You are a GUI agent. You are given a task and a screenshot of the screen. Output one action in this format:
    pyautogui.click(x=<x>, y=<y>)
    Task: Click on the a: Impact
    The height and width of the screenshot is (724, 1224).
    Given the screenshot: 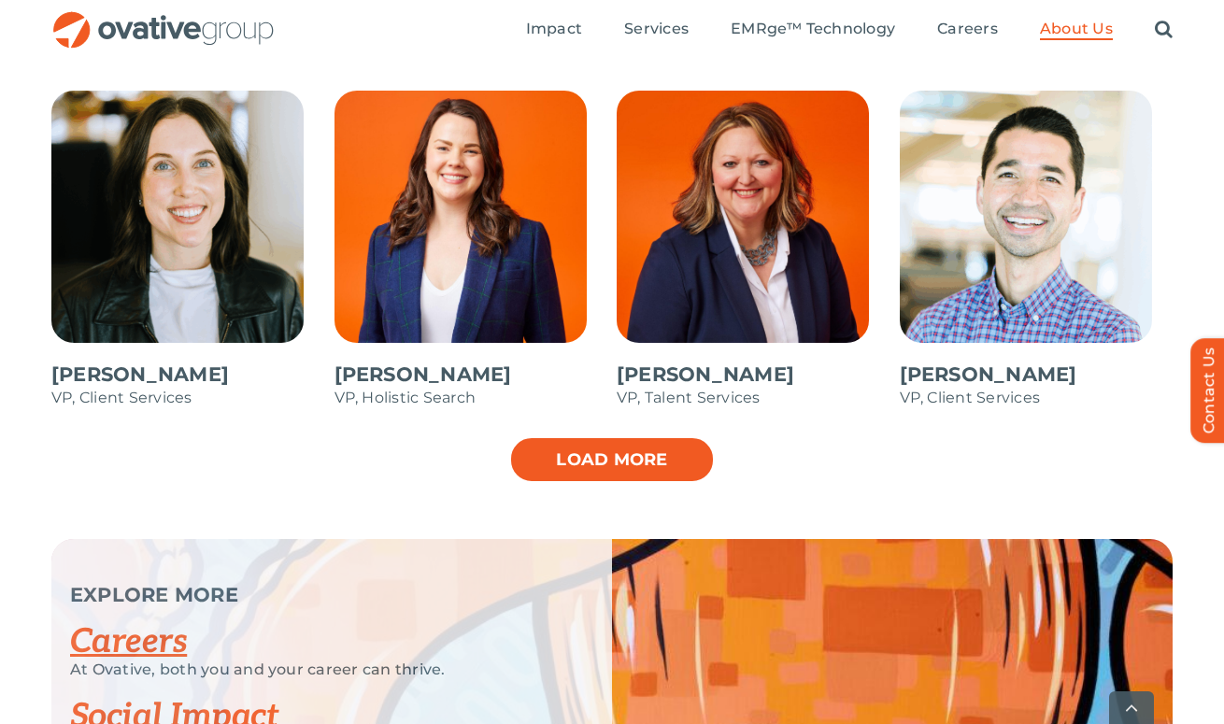 What is the action you would take?
    pyautogui.click(x=554, y=30)
    